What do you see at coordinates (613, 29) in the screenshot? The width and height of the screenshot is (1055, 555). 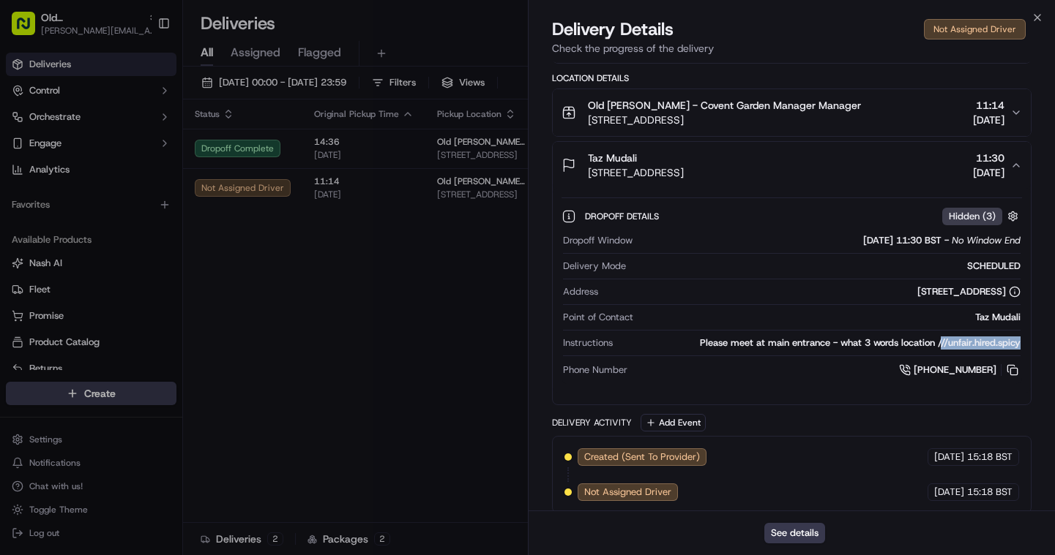 I see `span: Delivery Details` at bounding box center [613, 29].